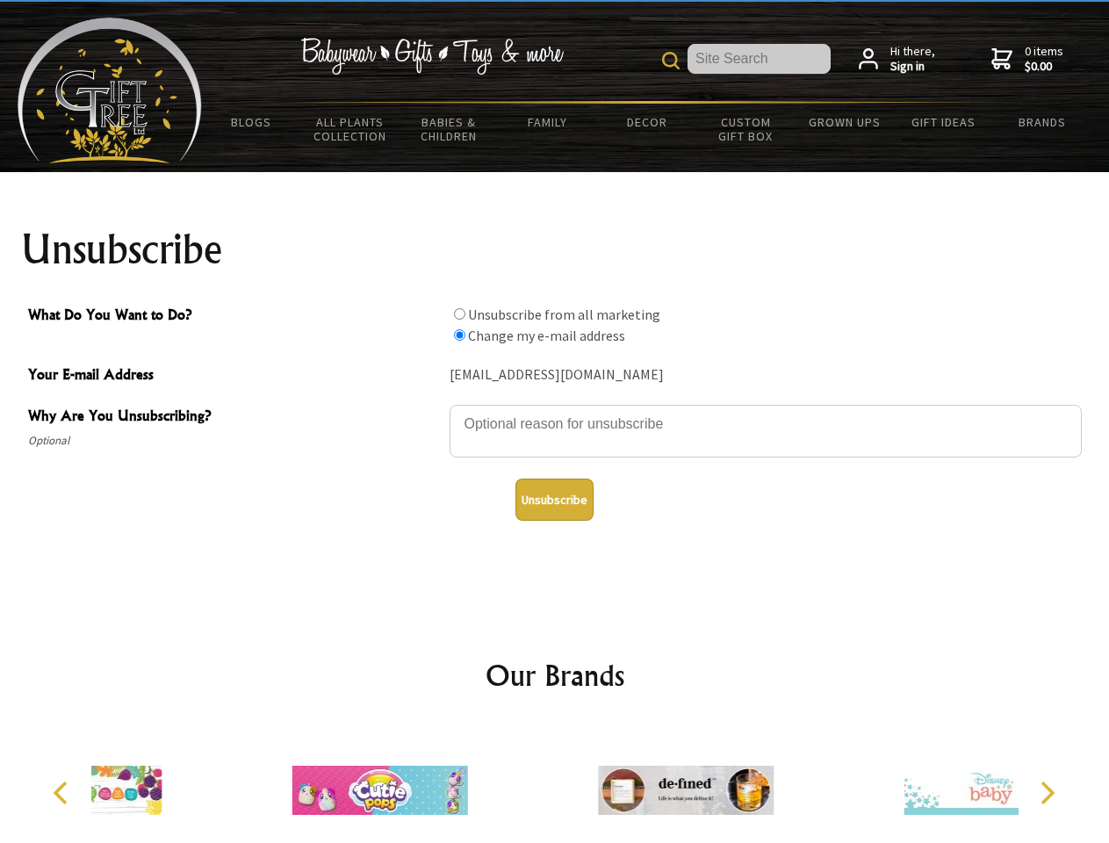  Describe the element at coordinates (671, 61) in the screenshot. I see `img: product search` at that location.